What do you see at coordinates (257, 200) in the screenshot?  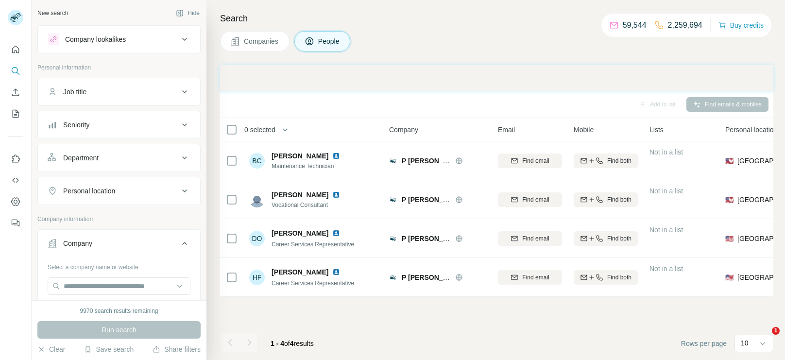 I see `img: Avatar` at bounding box center [257, 200].